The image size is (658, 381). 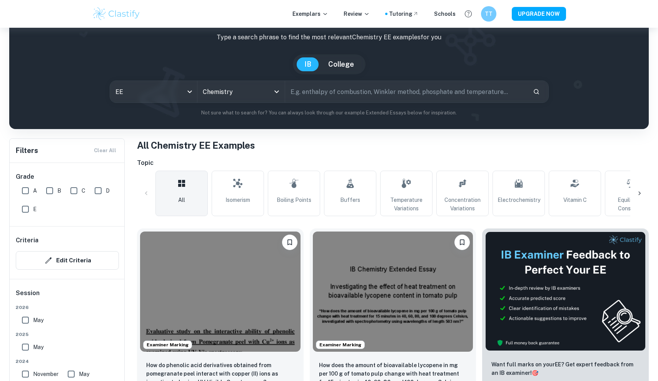 What do you see at coordinates (404, 14) in the screenshot?
I see `a: Tutoring` at bounding box center [404, 14].